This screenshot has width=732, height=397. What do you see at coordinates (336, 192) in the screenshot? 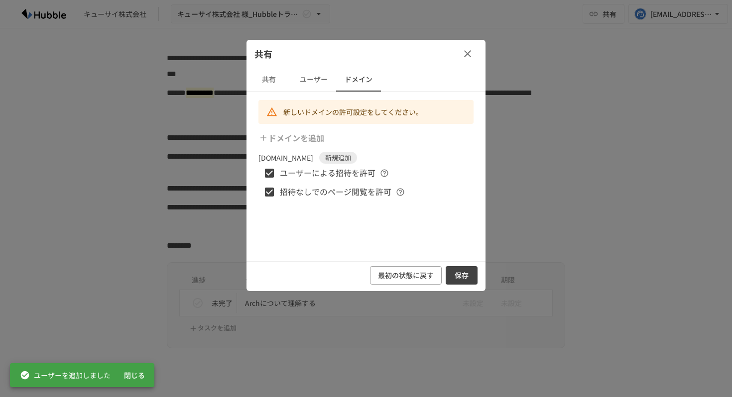
I see `span: 招待なしでのページ閲覧を許可` at bounding box center [336, 192].